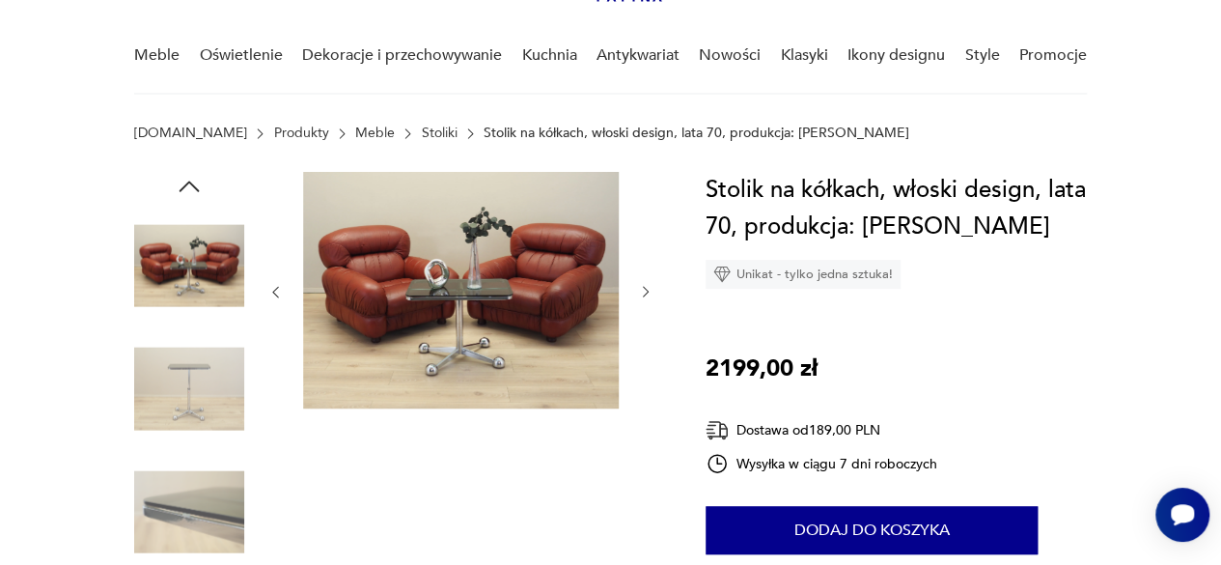 This screenshot has height=565, width=1221. Describe the element at coordinates (730, 55) in the screenshot. I see `a: Nowości` at that location.